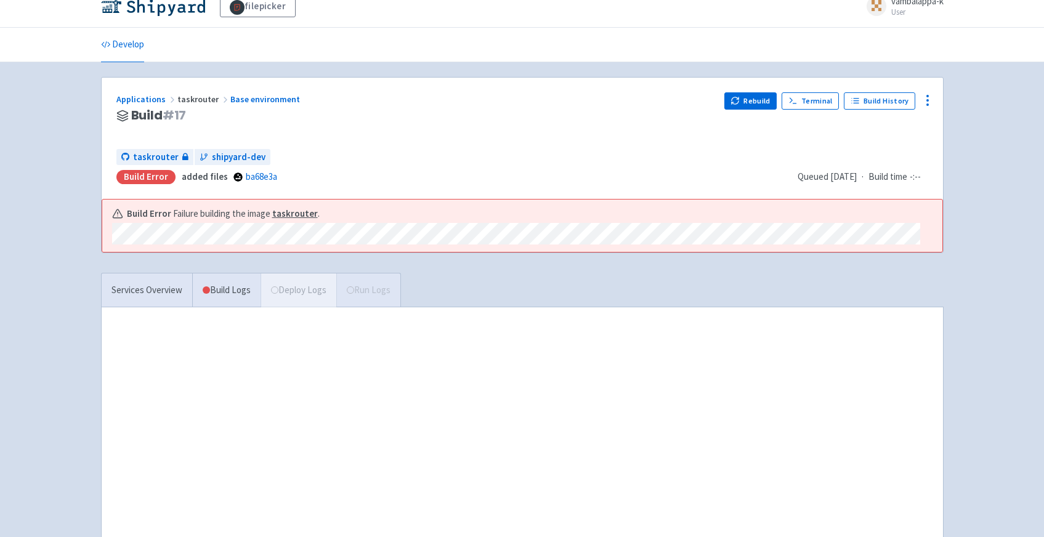 The width and height of the screenshot is (1044, 537). What do you see at coordinates (204, 176) in the screenshot?
I see `strong: added files` at bounding box center [204, 176].